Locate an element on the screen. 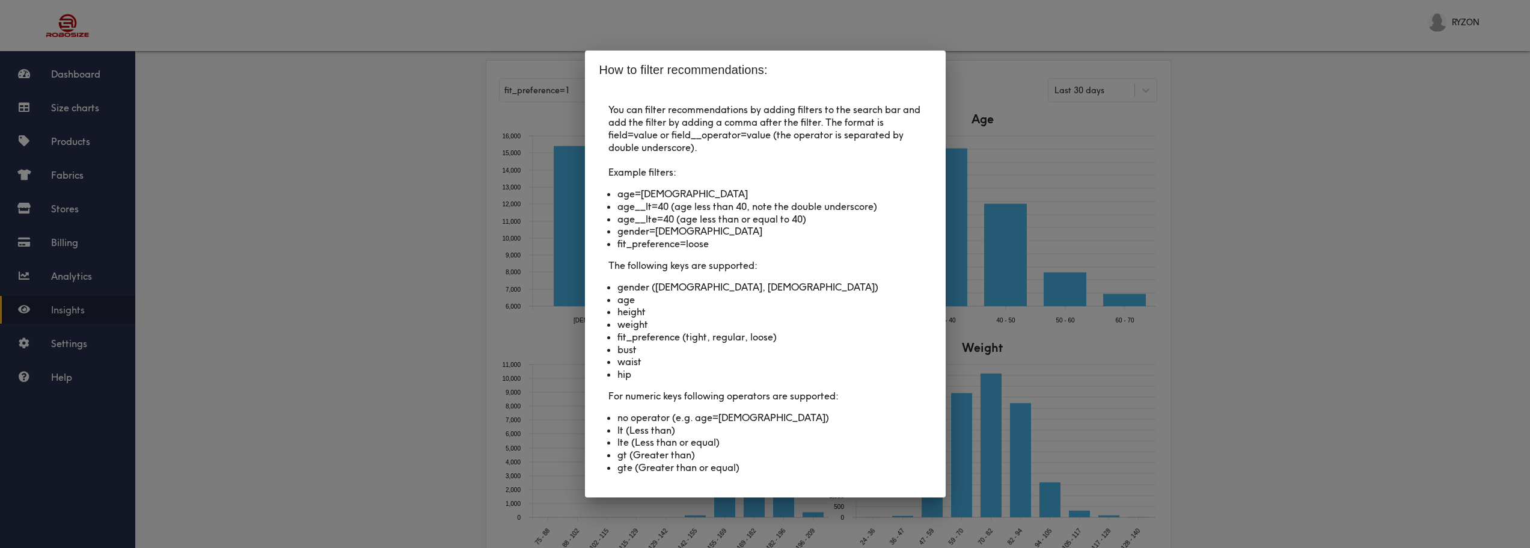  li: age__lt=40 (age less than 40, note the double underscore) is located at coordinates (765, 206).